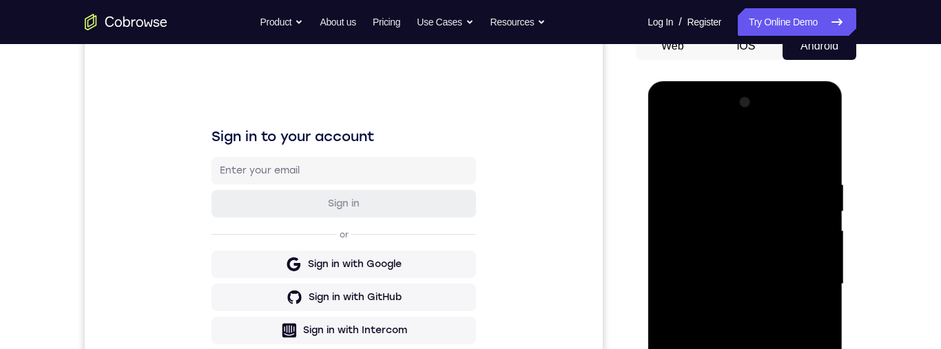 This screenshot has width=941, height=349. Describe the element at coordinates (126, 22) in the screenshot. I see `a: Go to the home page` at that location.